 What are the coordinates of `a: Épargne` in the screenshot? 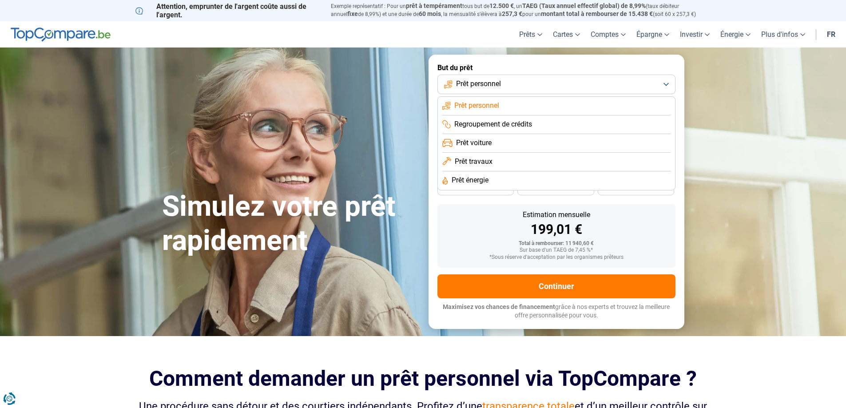 It's located at (653, 34).